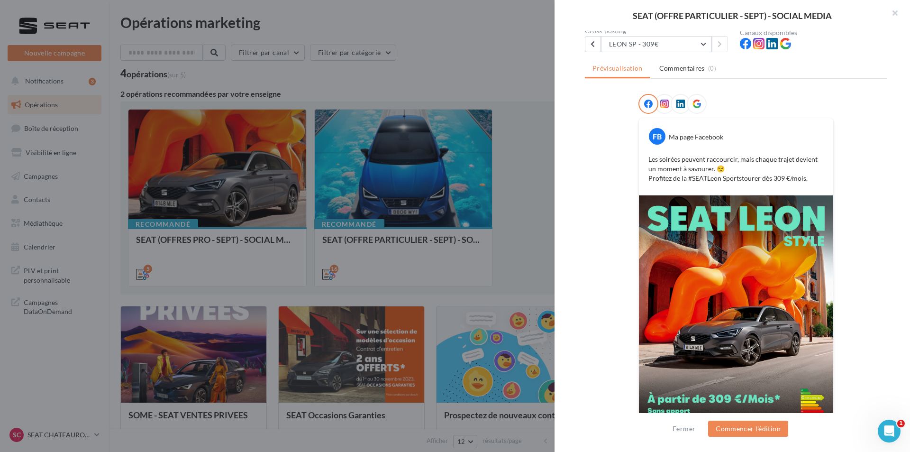 This screenshot has height=452, width=910. What do you see at coordinates (682, 68) in the screenshot?
I see `span: Commentaires` at bounding box center [682, 68].